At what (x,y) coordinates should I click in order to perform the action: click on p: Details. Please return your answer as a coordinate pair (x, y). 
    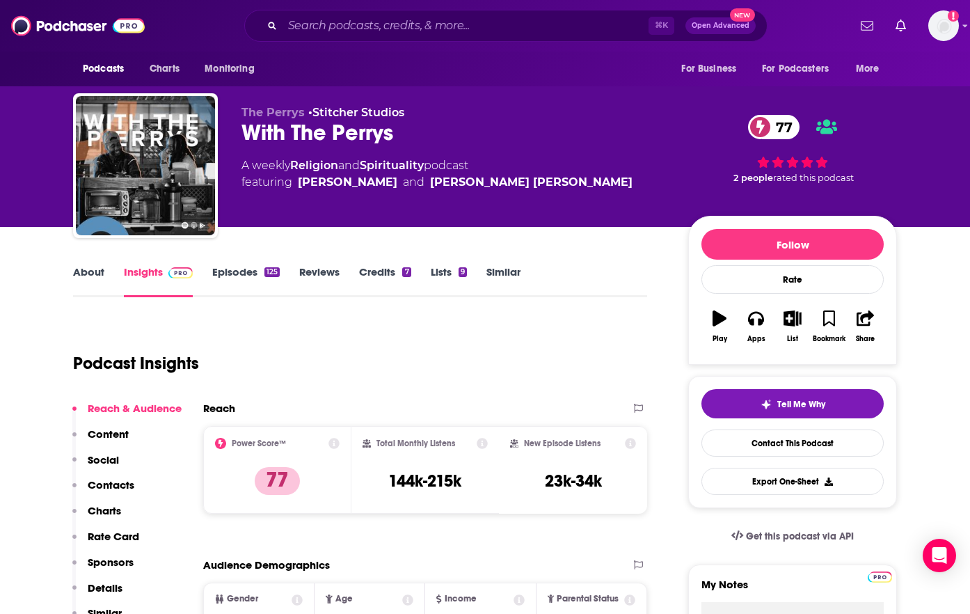
    Looking at the image, I should click on (105, 587).